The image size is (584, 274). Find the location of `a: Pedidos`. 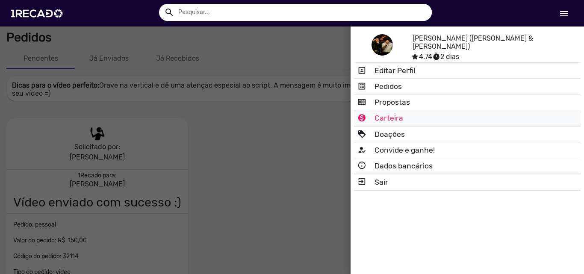

a: Pedidos is located at coordinates (467, 86).